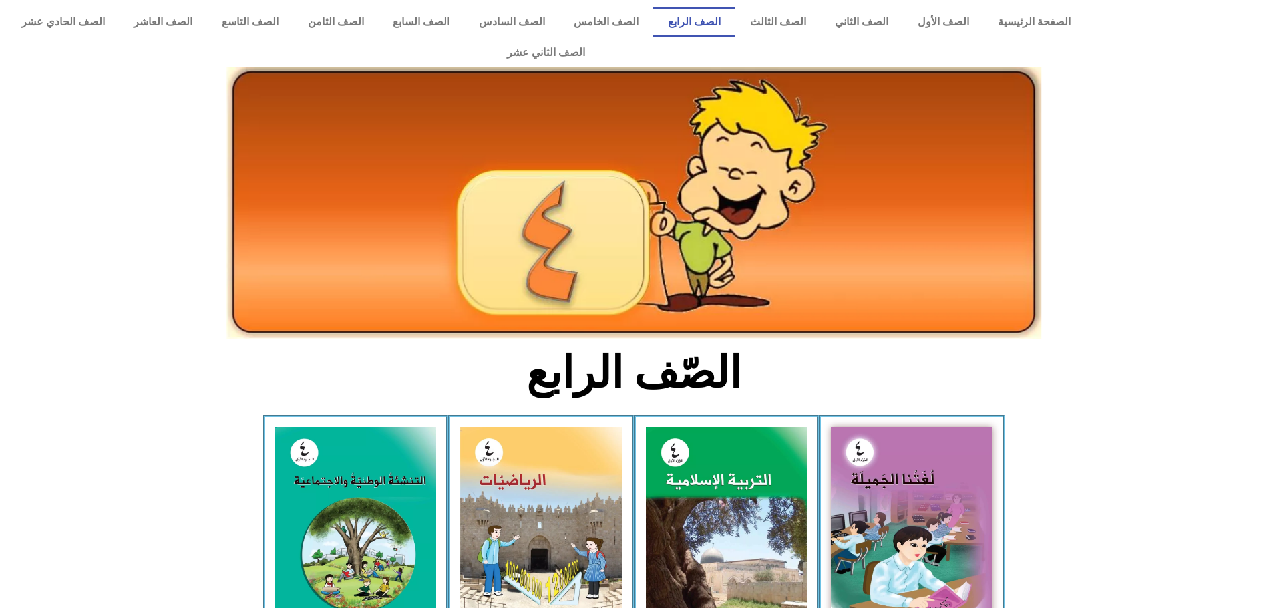 The width and height of the screenshot is (1267, 608). I want to click on a: الصف العاشر, so click(164, 22).